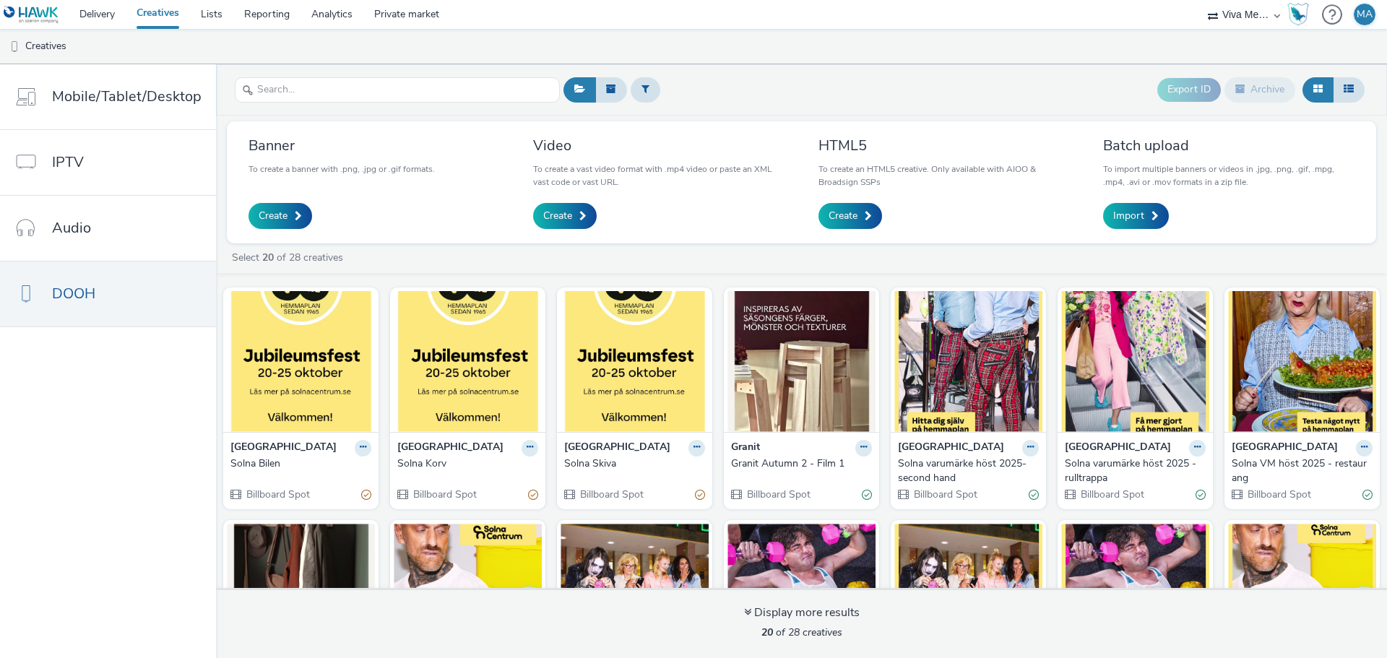 The height and width of the screenshot is (658, 1387). Describe the element at coordinates (801, 464) in the screenshot. I see `a: Granit Autumn 2 - Film 1` at that location.